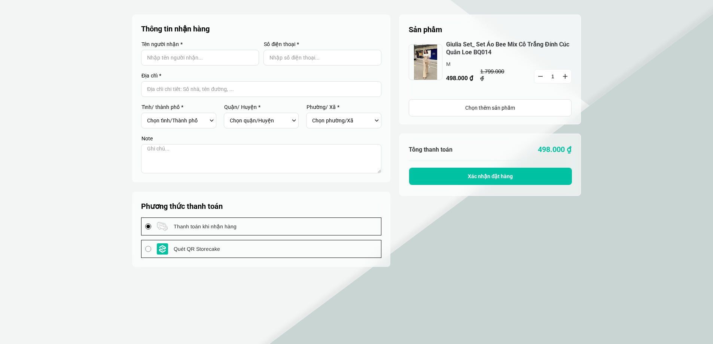 The image size is (713, 344). What do you see at coordinates (322, 58) in the screenshot?
I see `input: Input Nhập số điện thoại...` at bounding box center [322, 58].